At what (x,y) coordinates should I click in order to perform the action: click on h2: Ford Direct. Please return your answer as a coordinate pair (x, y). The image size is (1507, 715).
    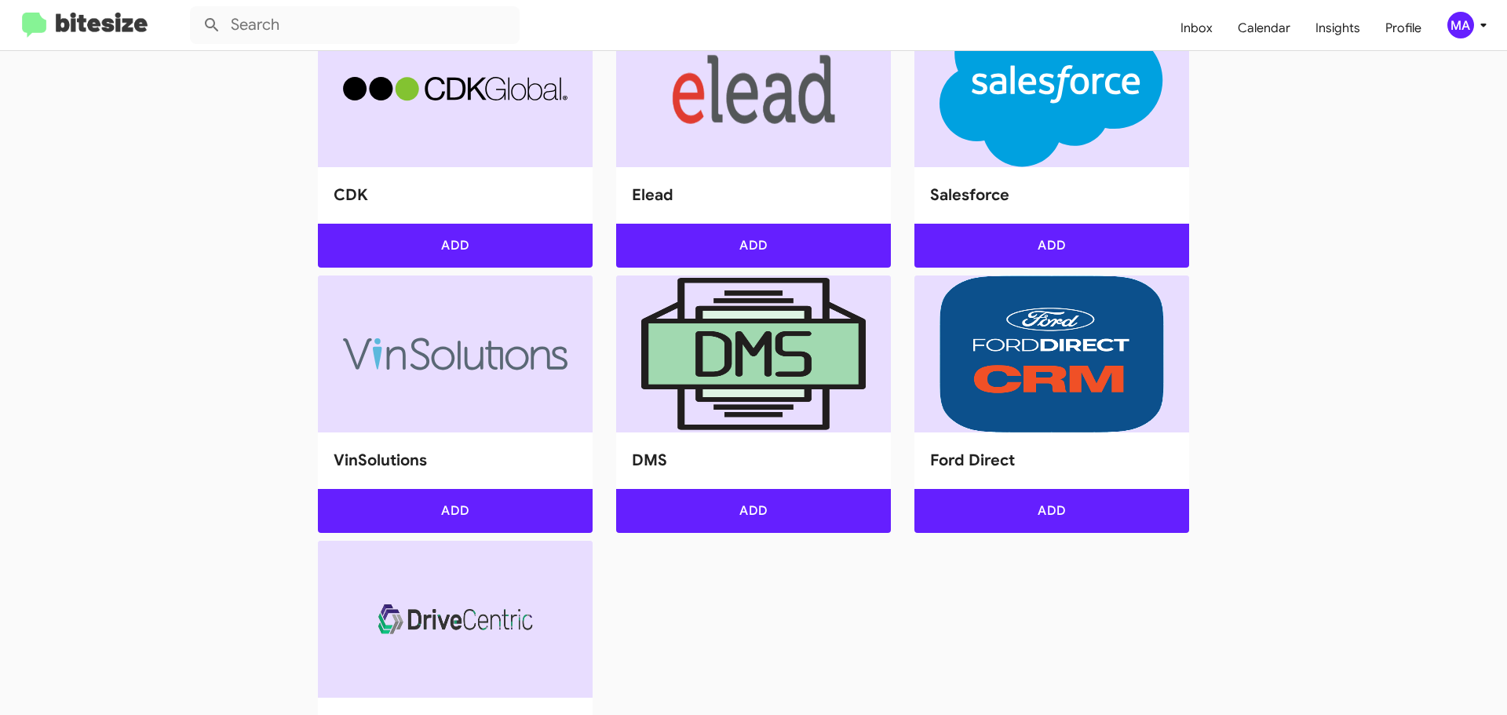
    Looking at the image, I should click on (972, 461).